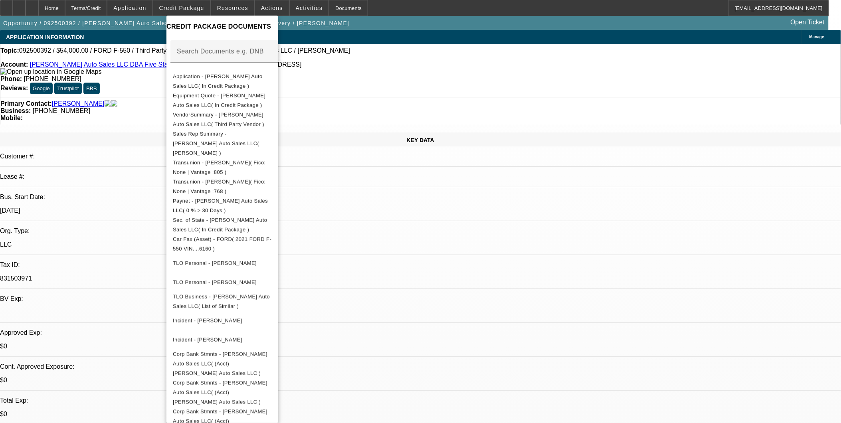 Image resolution: width=841 pixels, height=423 pixels. Describe the element at coordinates (222, 81) in the screenshot. I see `button: Application - Diehl's Auto Sales LLC( In Credit Package )` at that location.